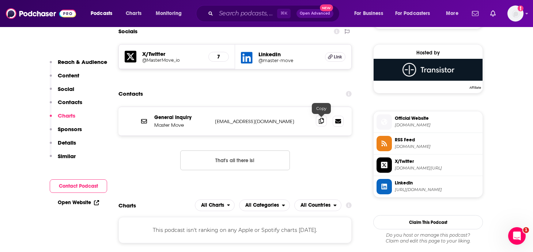  What do you see at coordinates (315, 14) in the screenshot?
I see `span: Open Advanced` at bounding box center [315, 14].